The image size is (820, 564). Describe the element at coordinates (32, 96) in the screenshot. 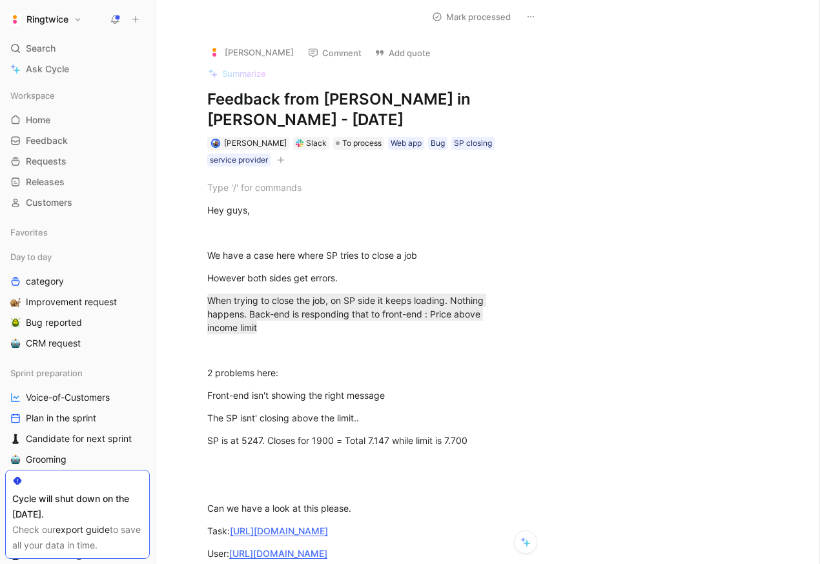

I see `span: Workspace` at that location.